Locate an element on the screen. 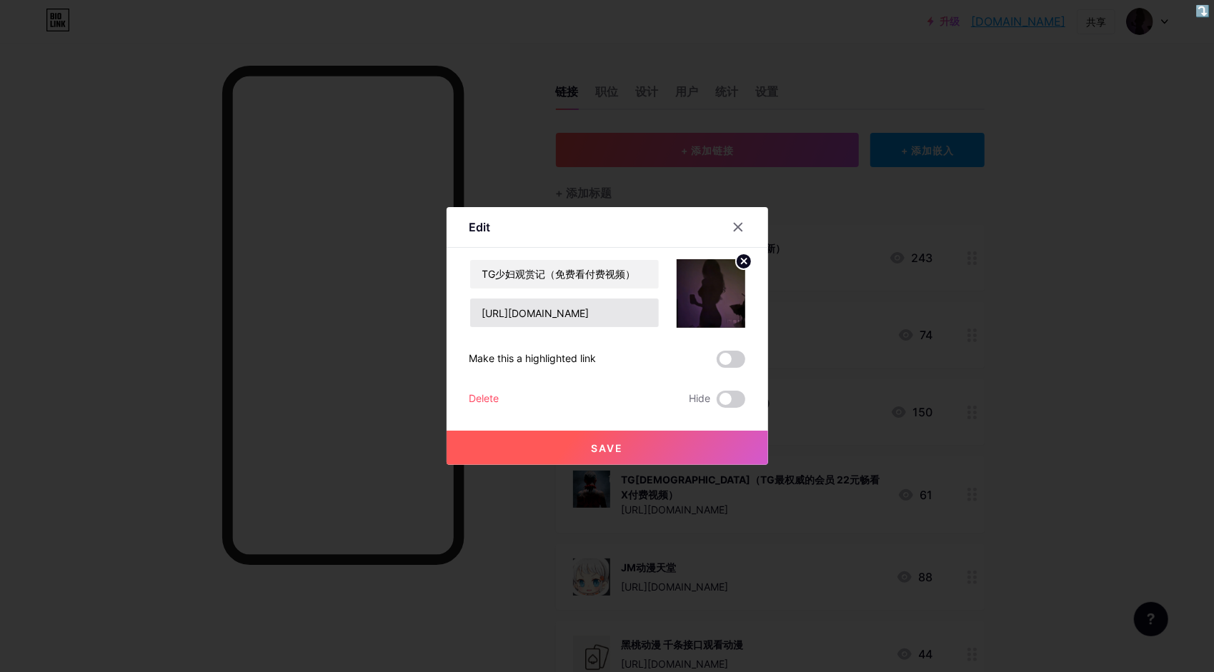  input: URL is located at coordinates (564, 313).